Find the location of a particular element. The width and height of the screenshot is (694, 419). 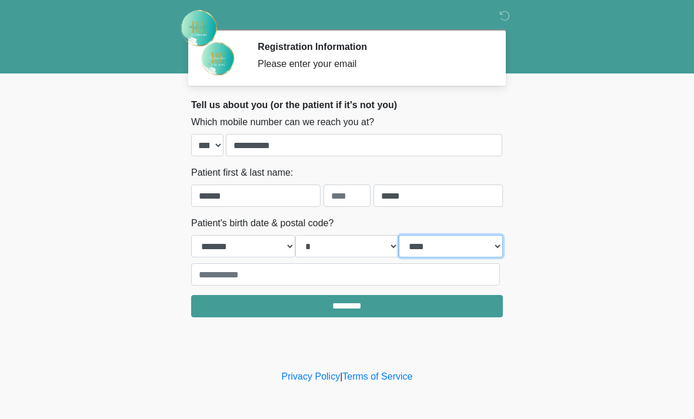

label: Patient's birth date & postal code? is located at coordinates (262, 223).